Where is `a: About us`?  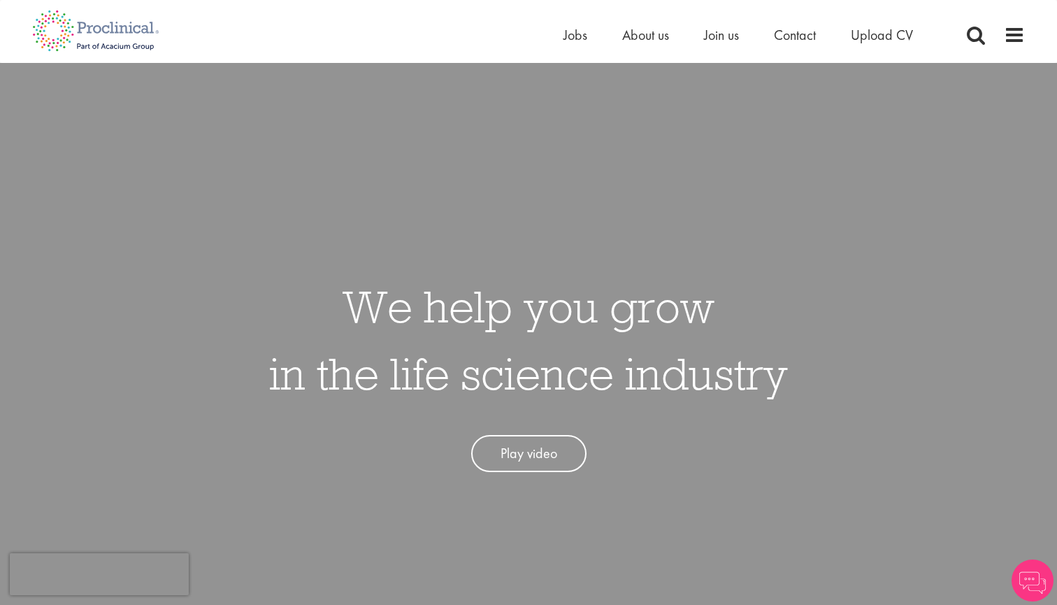
a: About us is located at coordinates (645, 35).